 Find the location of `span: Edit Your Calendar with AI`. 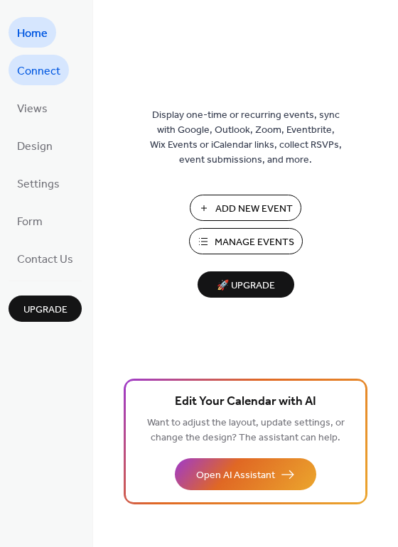

span: Edit Your Calendar with AI is located at coordinates (245, 402).